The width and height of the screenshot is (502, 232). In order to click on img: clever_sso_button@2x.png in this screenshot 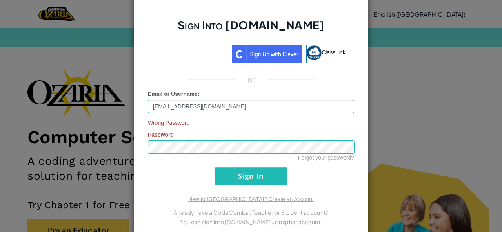, I will do `click(267, 54)`.